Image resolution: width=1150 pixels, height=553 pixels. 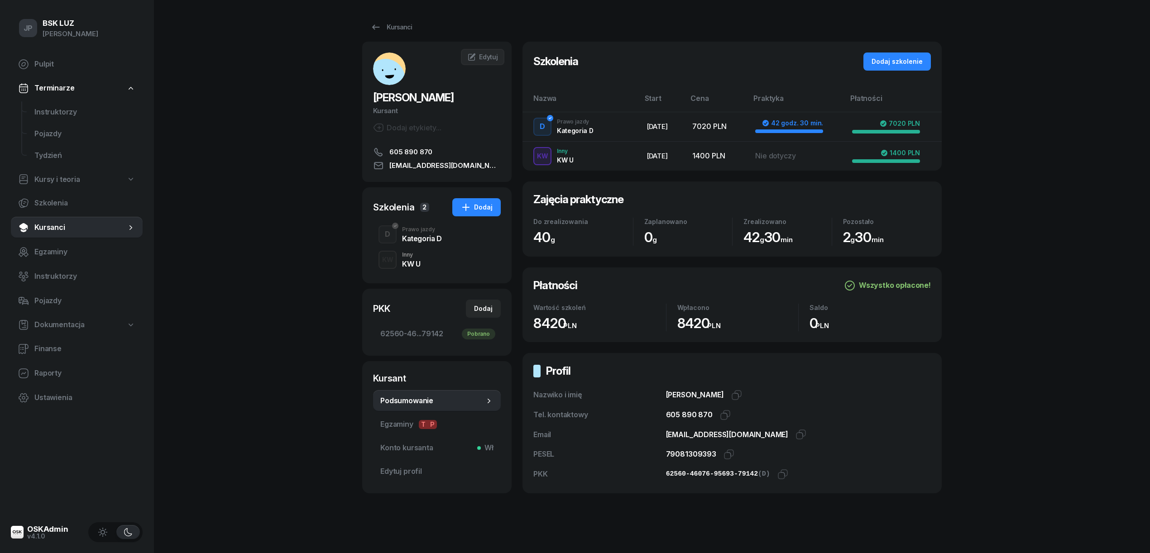 What do you see at coordinates (437, 334) in the screenshot?
I see `a: 62560-46...79142Pobrano` at bounding box center [437, 334].